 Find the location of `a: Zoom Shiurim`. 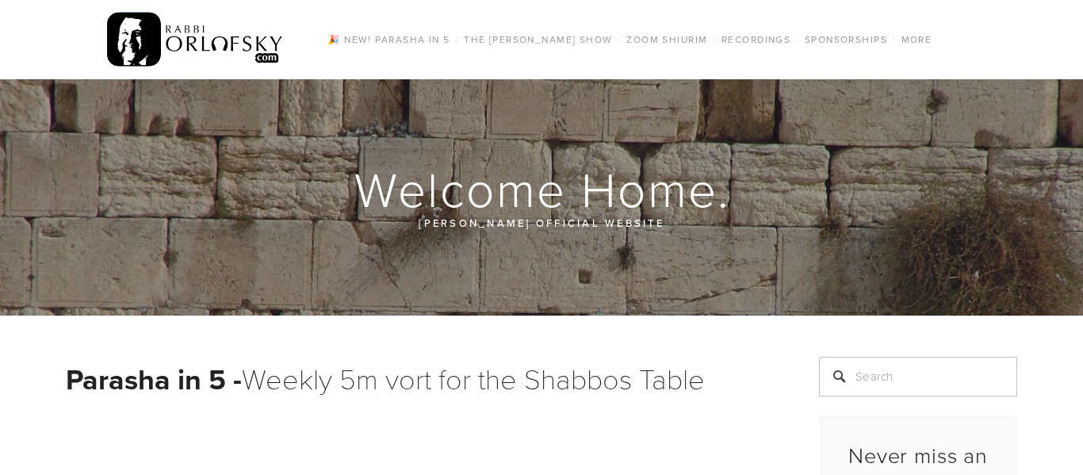

a: Zoom Shiurim is located at coordinates (667, 40).